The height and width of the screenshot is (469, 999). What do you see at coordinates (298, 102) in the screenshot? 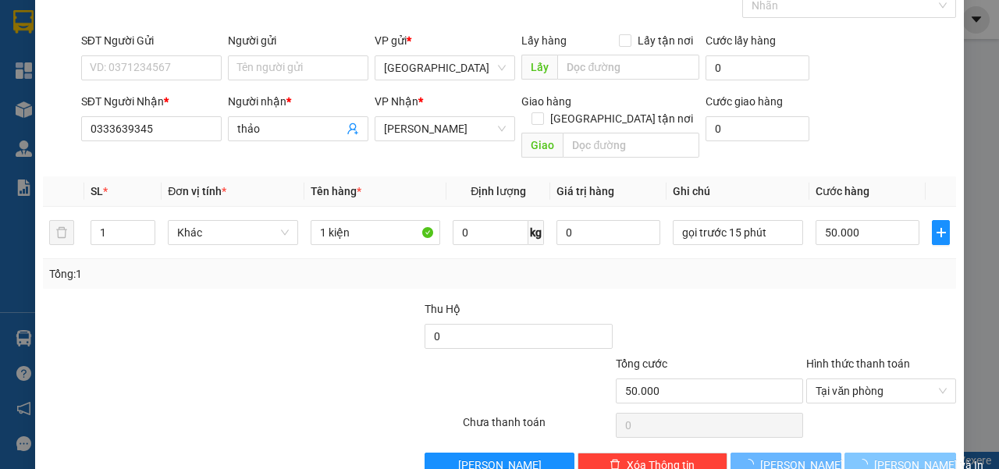
I see `div: Người nhận` at bounding box center [298, 102].